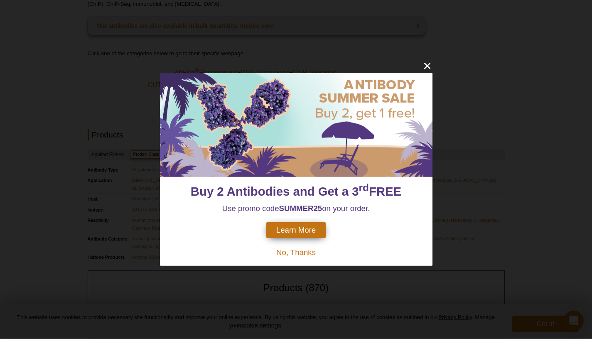 Image resolution: width=592 pixels, height=339 pixels. Describe the element at coordinates (301, 208) in the screenshot. I see `strong: SUMMER25` at that location.